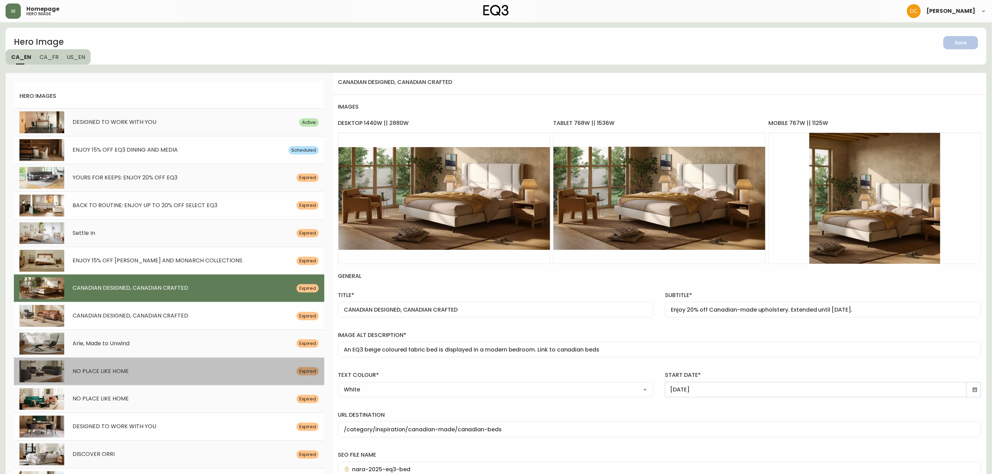 The height and width of the screenshot is (474, 992). I want to click on span: CA_FR, so click(49, 57).